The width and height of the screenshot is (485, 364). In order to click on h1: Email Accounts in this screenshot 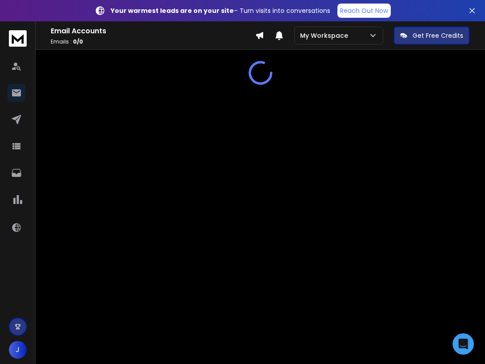, I will do `click(153, 31)`.